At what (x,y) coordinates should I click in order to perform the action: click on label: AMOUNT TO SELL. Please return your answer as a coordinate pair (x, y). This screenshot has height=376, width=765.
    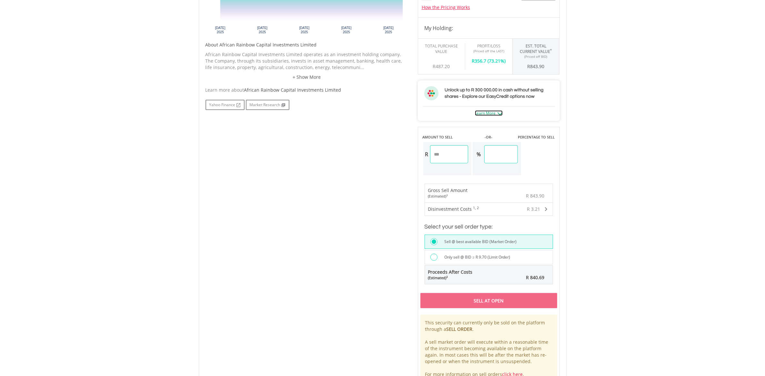
    Looking at the image, I should click on (438, 137).